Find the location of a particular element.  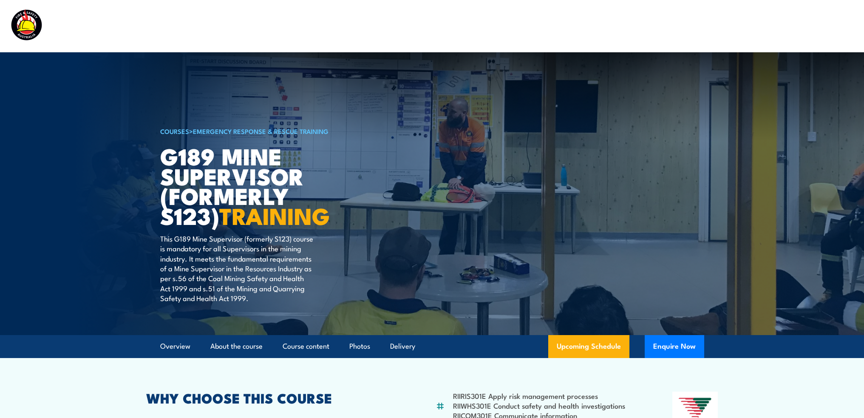

a: Photos is located at coordinates (360, 346).